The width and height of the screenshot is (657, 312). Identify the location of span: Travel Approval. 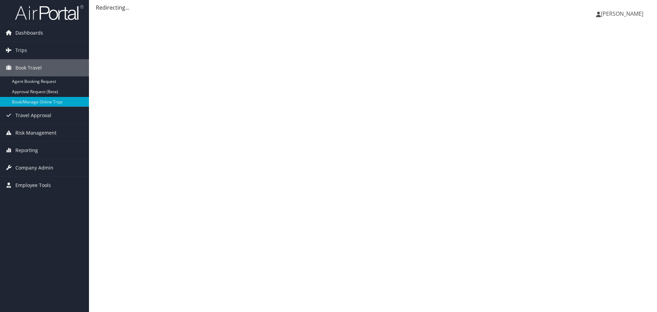
(33, 115).